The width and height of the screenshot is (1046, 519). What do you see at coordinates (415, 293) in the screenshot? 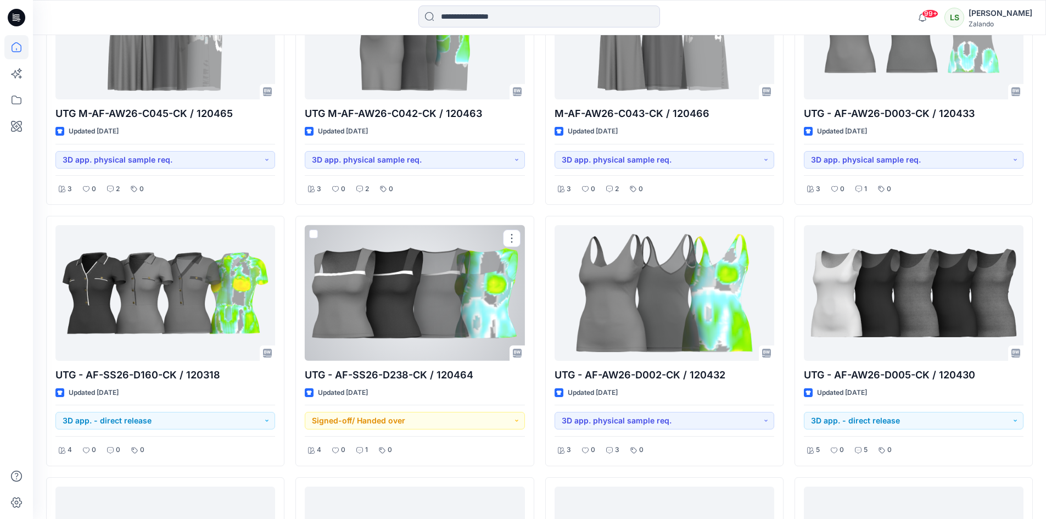
I see `a: UTG - AF-SS26-D238-CK / 120464` at bounding box center [415, 293].